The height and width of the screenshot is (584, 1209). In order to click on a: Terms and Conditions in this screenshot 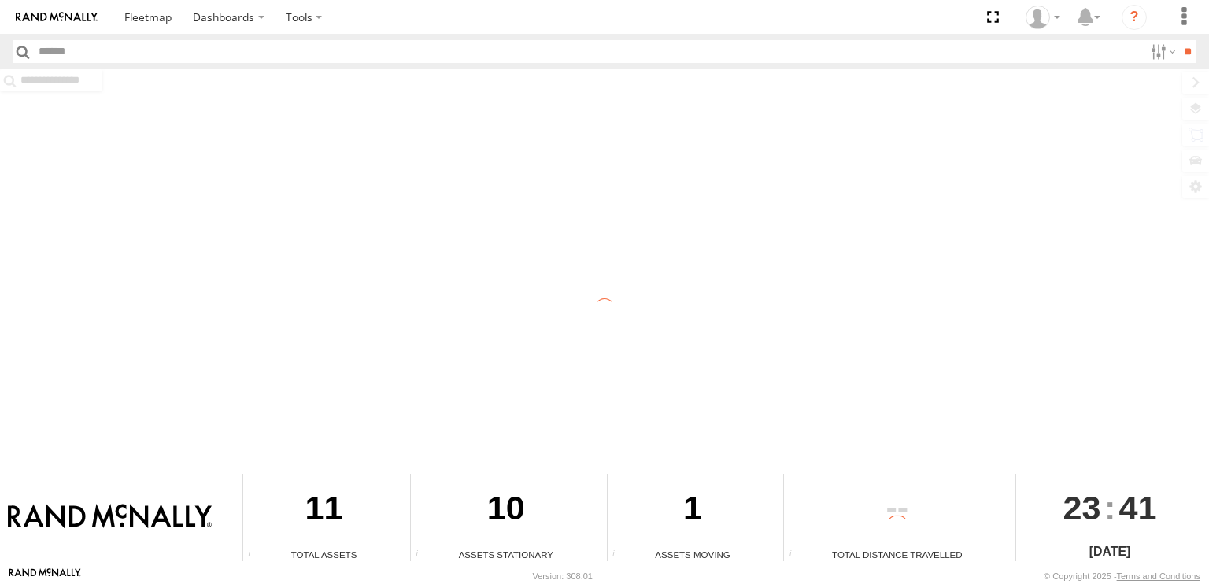, I will do `click(1159, 576)`.